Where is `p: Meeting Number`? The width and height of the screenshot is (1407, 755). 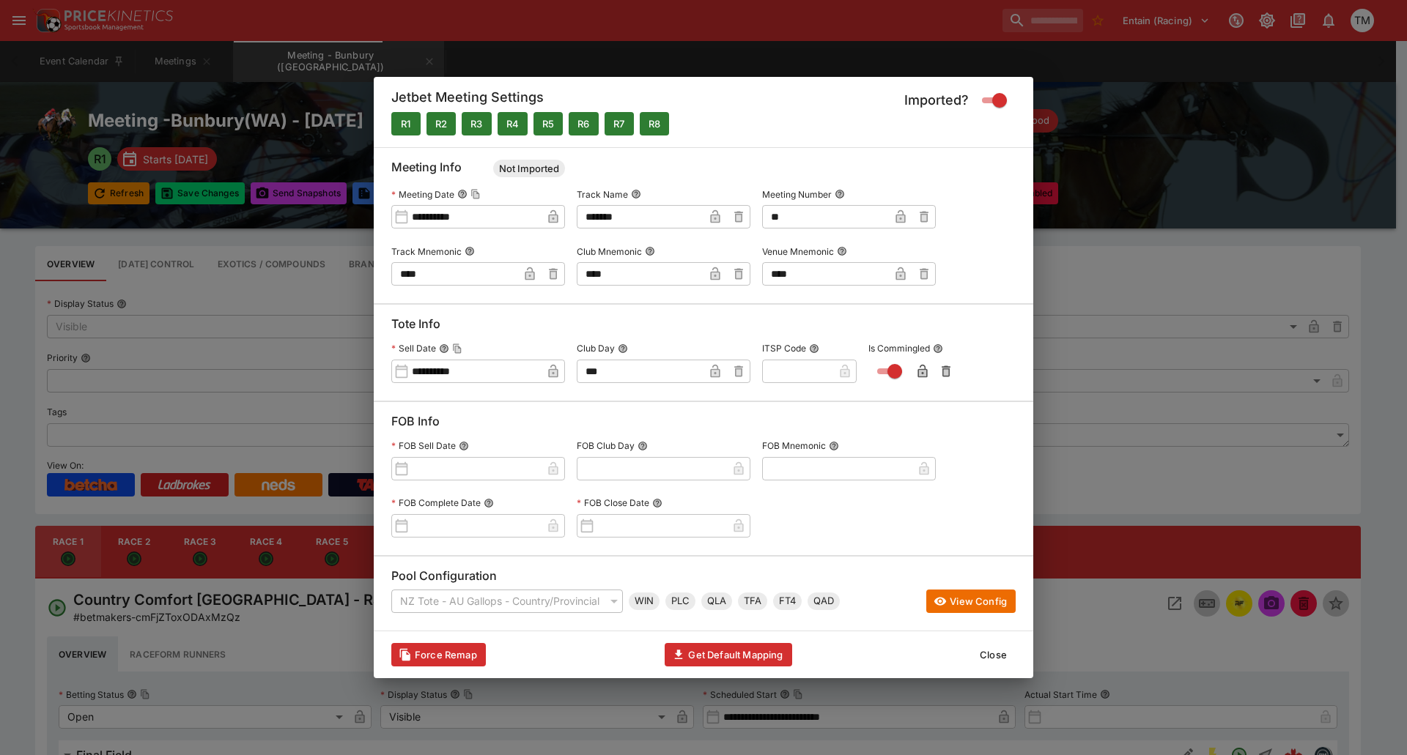 p: Meeting Number is located at coordinates (796, 194).